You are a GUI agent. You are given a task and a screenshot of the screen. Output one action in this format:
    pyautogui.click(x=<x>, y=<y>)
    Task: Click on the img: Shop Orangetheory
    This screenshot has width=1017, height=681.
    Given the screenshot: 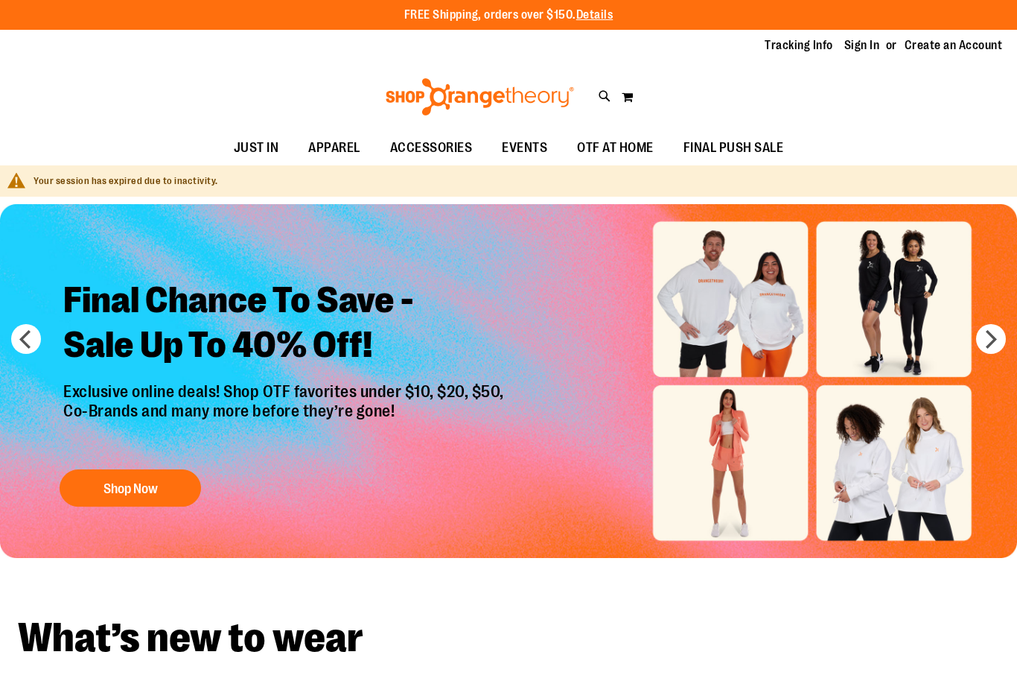 What is the action you would take?
    pyautogui.click(x=480, y=97)
    